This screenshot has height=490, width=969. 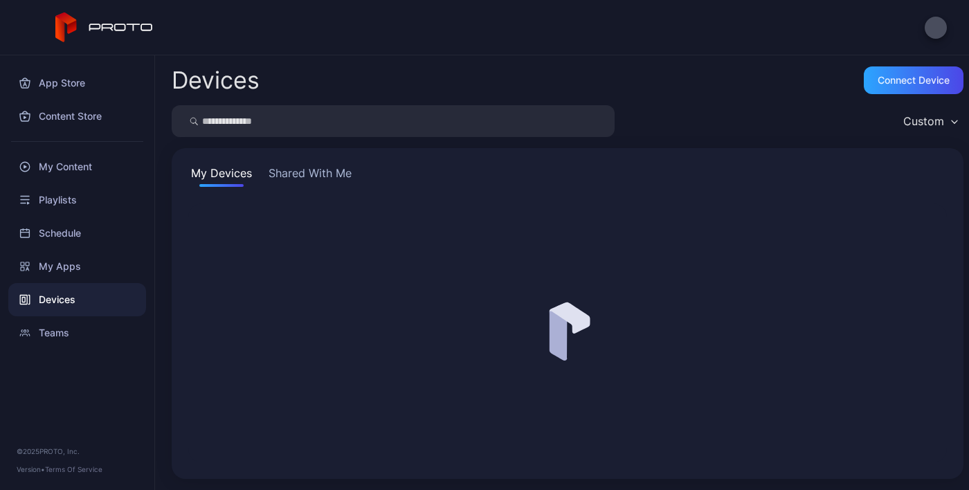 What do you see at coordinates (77, 200) in the screenshot?
I see `div: Playlists` at bounding box center [77, 200].